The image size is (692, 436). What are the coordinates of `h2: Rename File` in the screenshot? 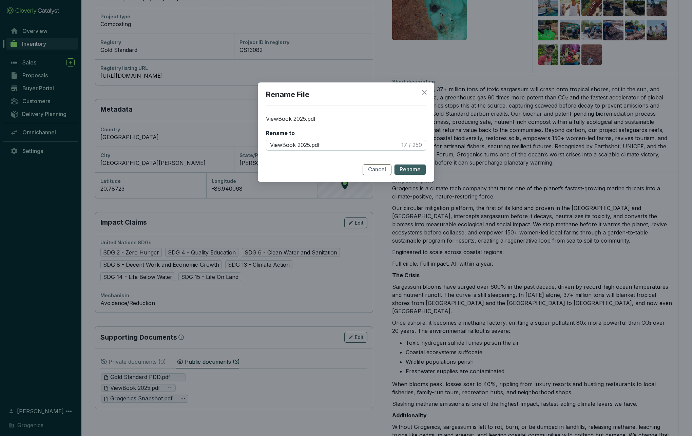 It's located at (346, 97).